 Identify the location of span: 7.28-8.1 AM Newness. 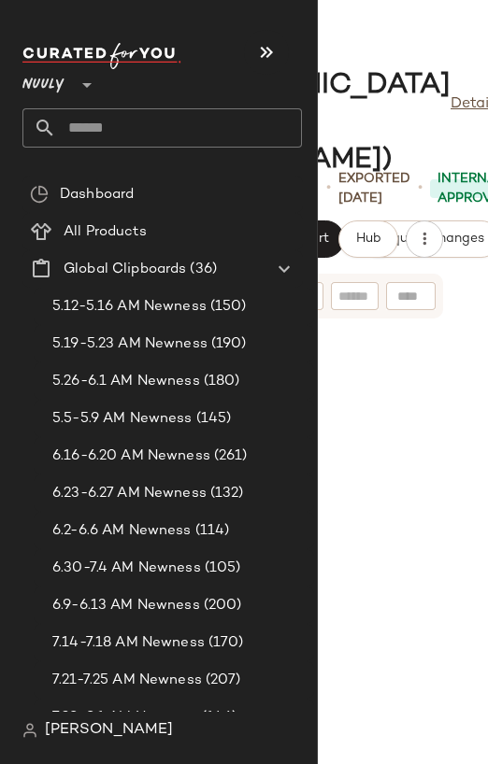
(125, 718).